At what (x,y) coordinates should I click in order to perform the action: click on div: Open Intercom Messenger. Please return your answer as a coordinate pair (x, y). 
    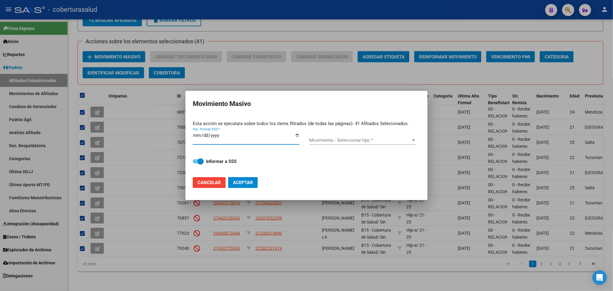
    Looking at the image, I should click on (599, 277).